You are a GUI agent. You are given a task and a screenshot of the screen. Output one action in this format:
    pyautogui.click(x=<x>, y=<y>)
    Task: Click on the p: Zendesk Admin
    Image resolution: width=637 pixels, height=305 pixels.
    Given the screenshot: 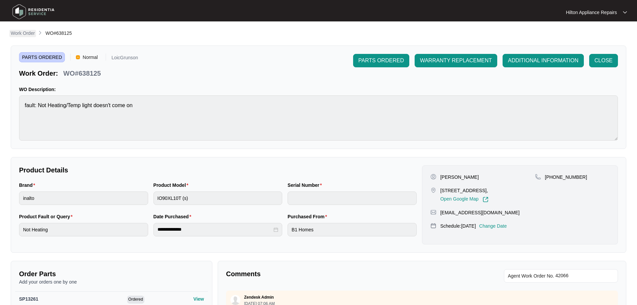 What is the action you would take?
    pyautogui.click(x=259, y=297)
    